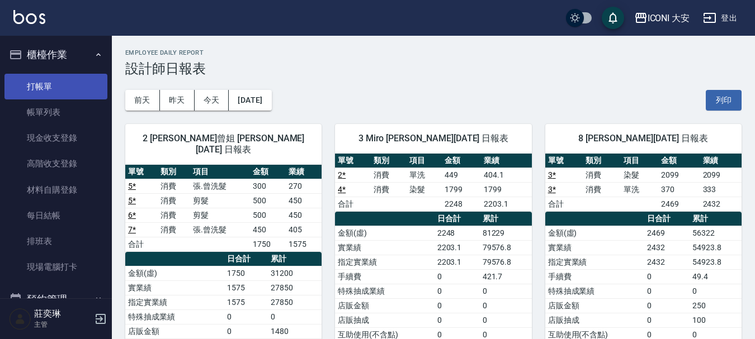 This screenshot has height=339, width=755. I want to click on td: 421.7, so click(505, 277).